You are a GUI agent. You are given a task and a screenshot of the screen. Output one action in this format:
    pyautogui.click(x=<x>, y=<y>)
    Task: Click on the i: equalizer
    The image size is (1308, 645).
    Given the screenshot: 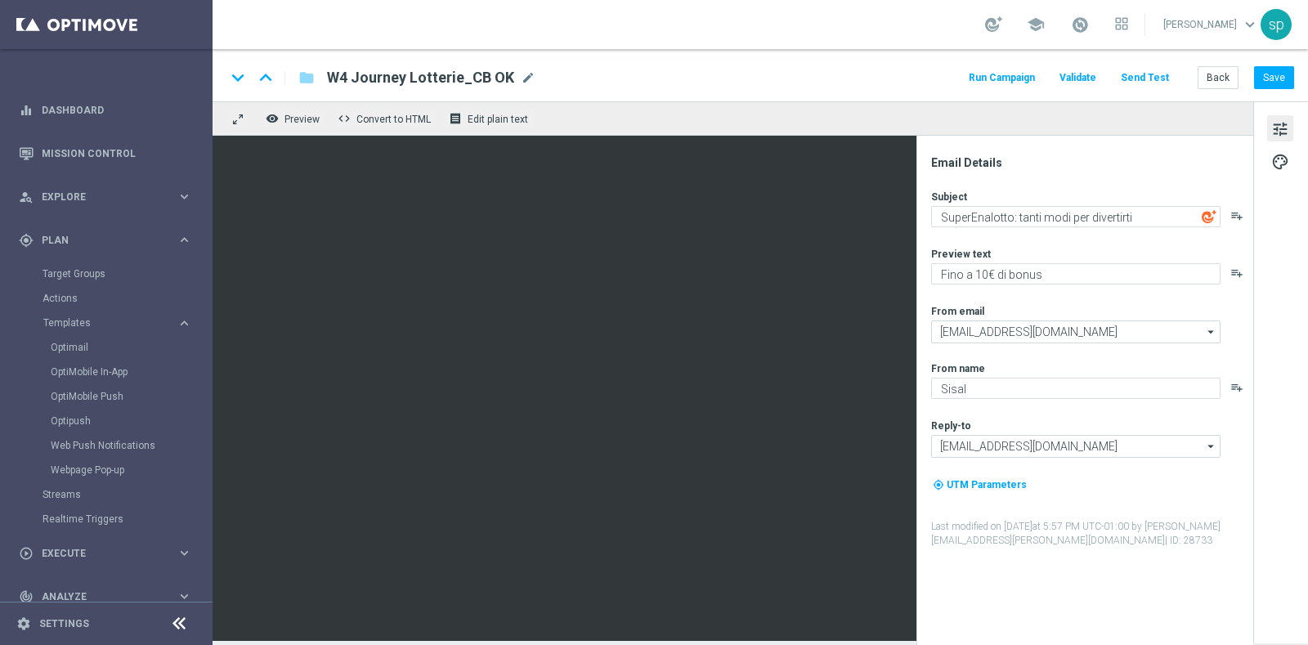 What is the action you would take?
    pyautogui.click(x=26, y=110)
    